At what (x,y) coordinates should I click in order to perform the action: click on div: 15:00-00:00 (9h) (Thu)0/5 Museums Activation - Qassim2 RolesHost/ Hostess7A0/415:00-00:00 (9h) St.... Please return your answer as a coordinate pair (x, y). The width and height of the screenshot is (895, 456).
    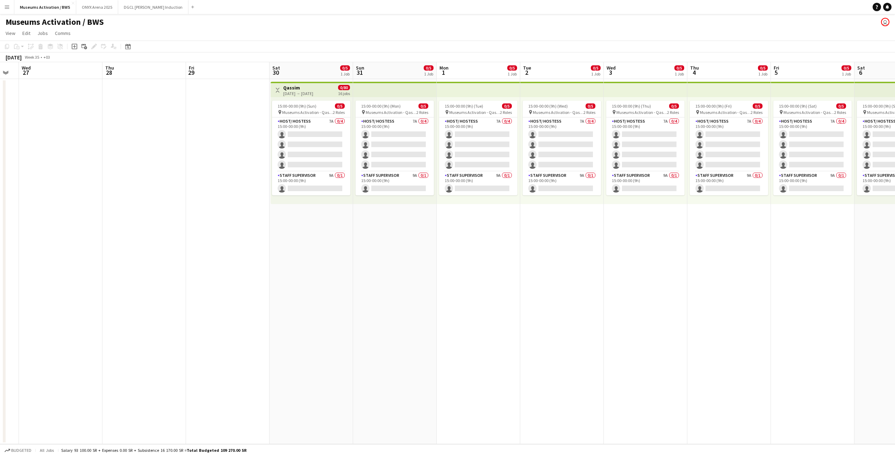
    Looking at the image, I should click on (645, 148).